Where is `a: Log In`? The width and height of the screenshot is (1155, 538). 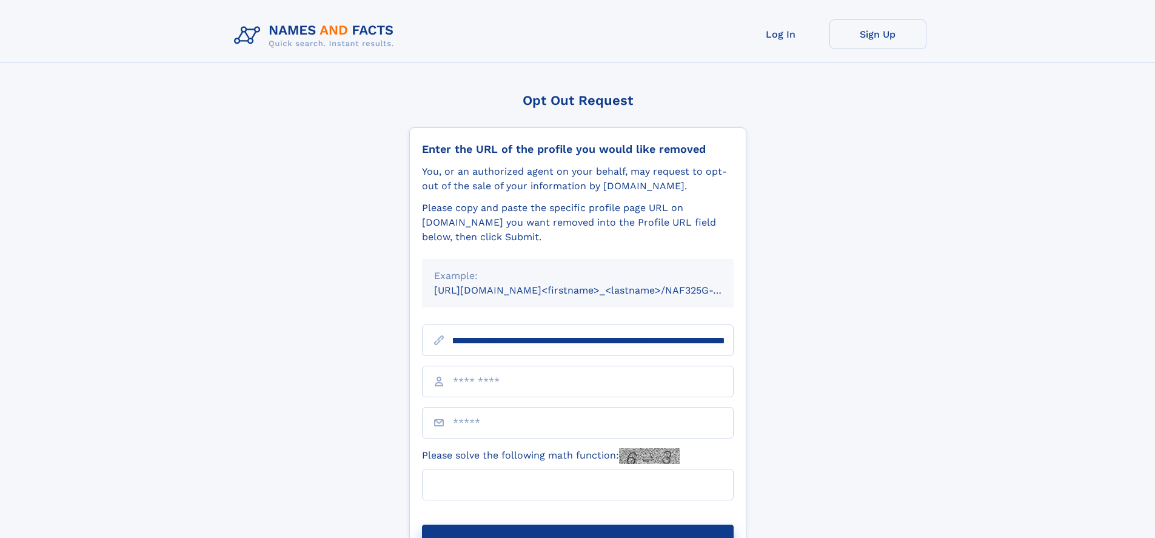
a: Log In is located at coordinates (781, 34).